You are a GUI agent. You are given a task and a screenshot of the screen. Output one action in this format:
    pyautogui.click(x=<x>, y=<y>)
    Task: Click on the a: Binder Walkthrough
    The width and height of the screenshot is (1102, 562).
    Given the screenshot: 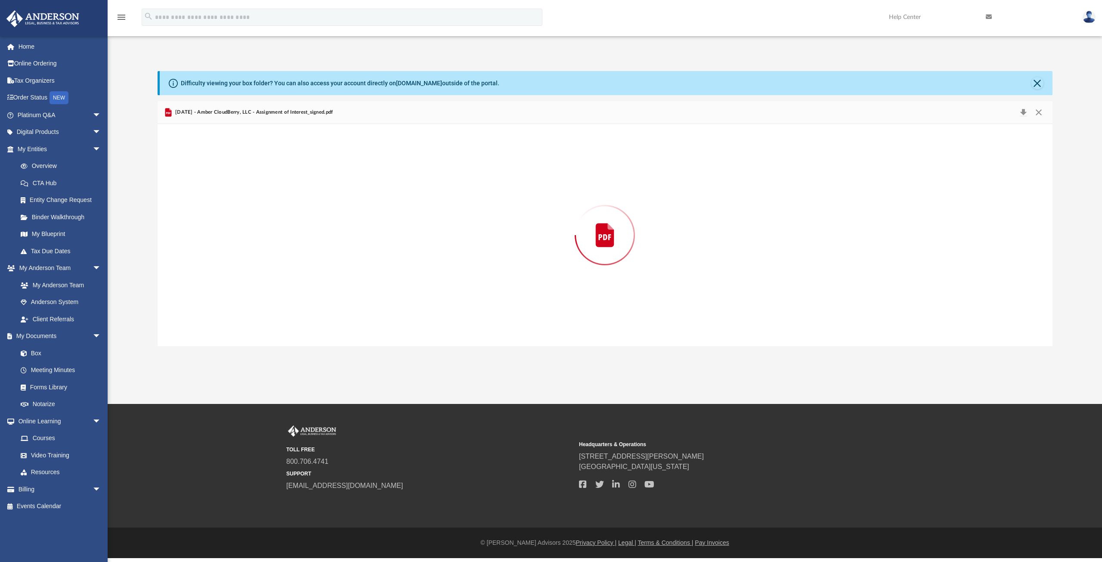 What is the action you would take?
    pyautogui.click(x=63, y=217)
    